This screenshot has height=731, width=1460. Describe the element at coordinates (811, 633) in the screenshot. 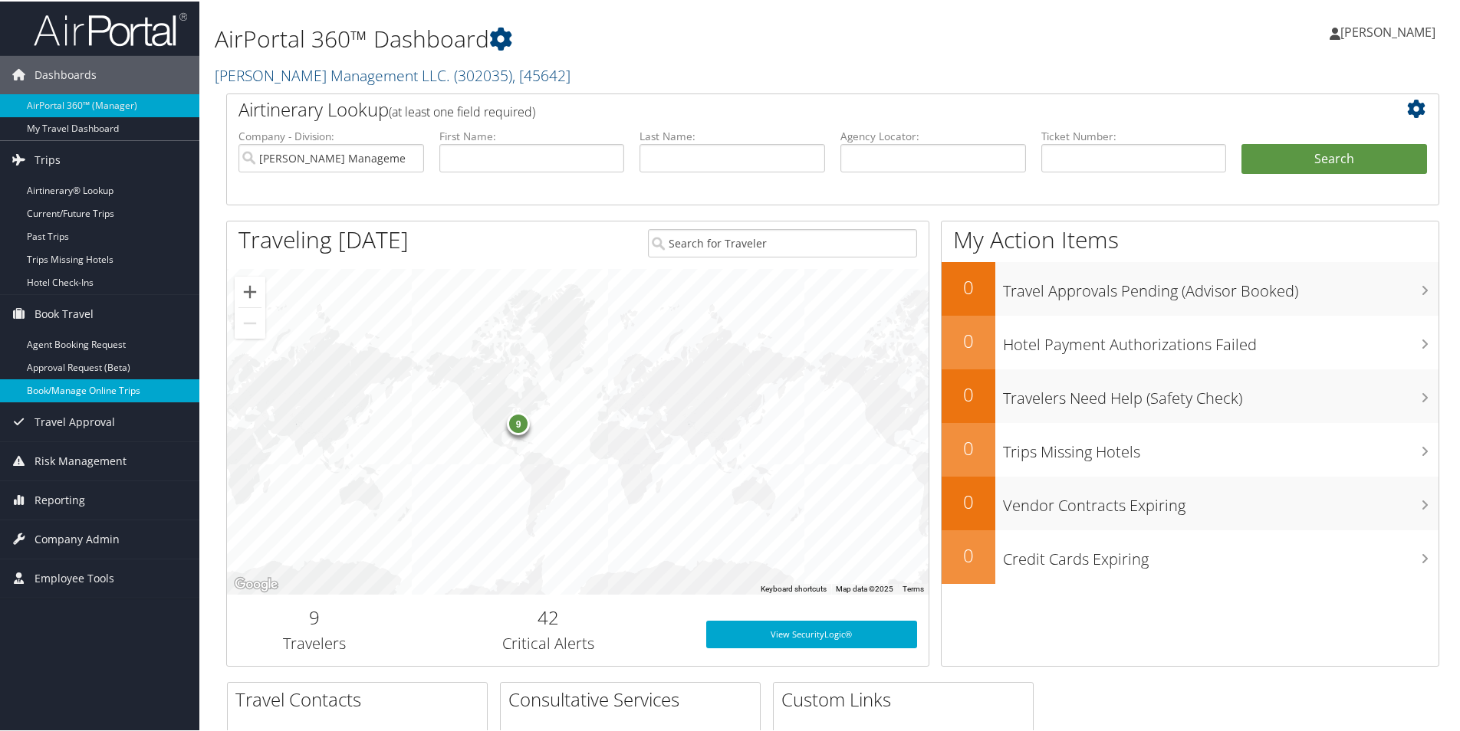

I see `a: View SecurityLogic®` at that location.